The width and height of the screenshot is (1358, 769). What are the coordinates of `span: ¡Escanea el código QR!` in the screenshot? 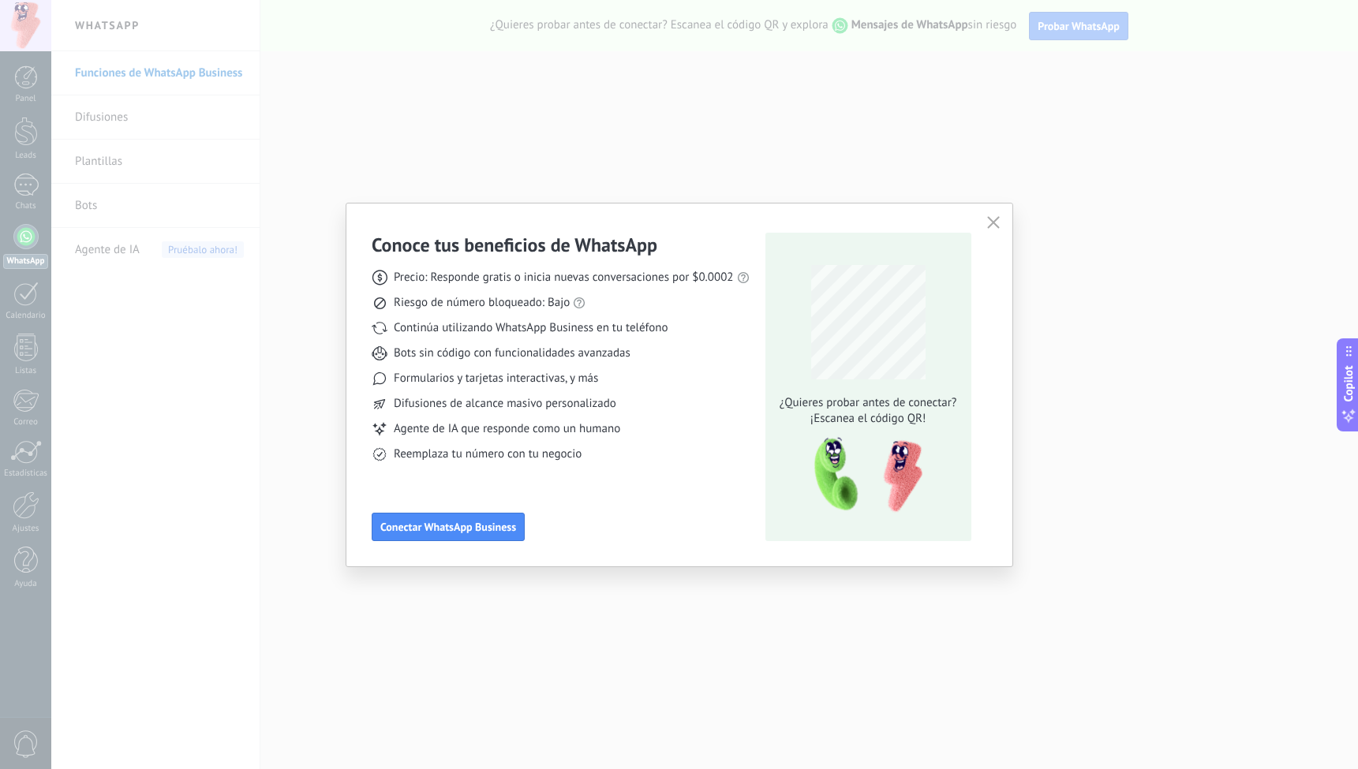 It's located at (868, 419).